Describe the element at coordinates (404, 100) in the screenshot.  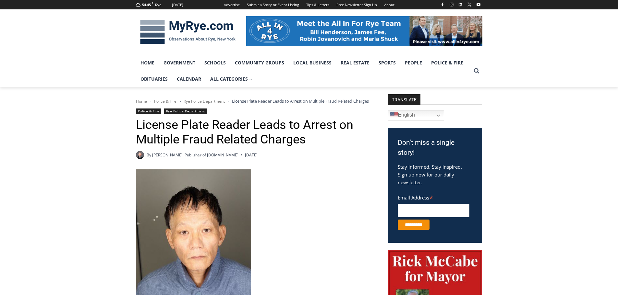
I see `strong: TRANSLATE` at that location.